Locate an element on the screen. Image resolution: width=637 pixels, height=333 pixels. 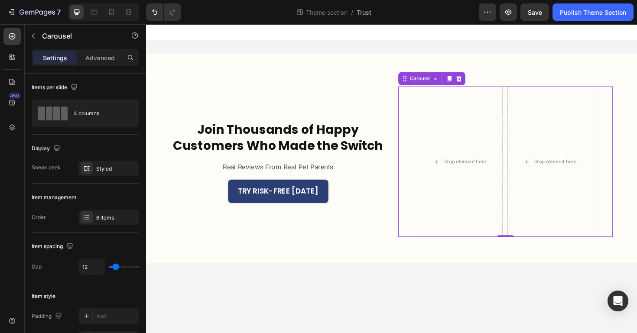
p: Advanced is located at coordinates (100, 58).